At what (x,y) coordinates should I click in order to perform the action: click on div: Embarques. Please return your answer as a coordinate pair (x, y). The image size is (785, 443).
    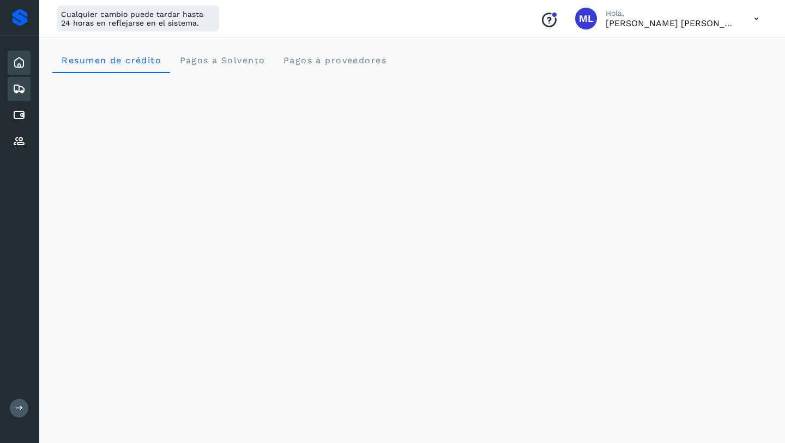
    Looking at the image, I should click on (19, 89).